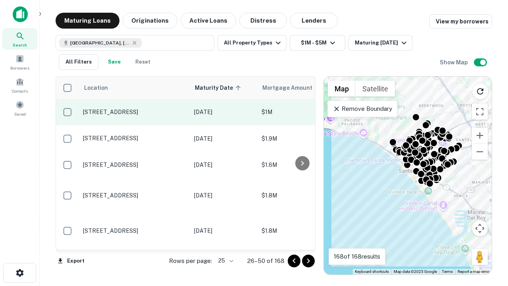  Describe the element at coordinates (266, 261) in the screenshot. I see `p: 26–50 of 168` at that location.